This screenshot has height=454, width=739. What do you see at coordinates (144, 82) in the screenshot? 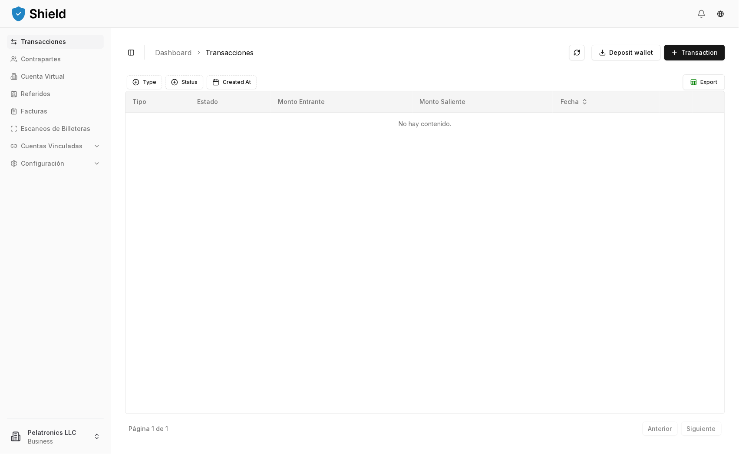
I see `button: Type` at bounding box center [144, 82].